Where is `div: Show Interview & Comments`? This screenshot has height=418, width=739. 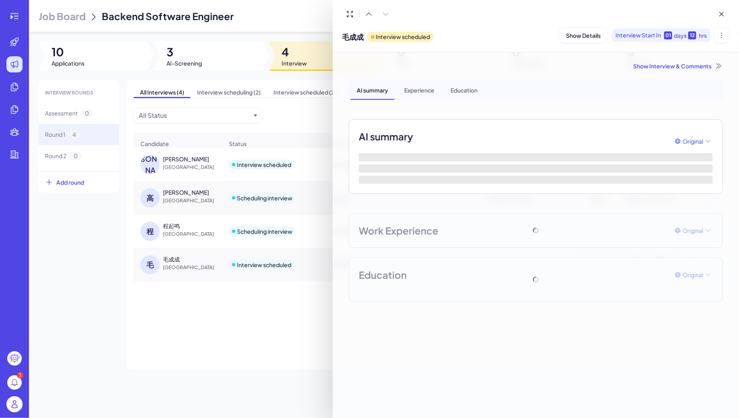 div: Show Interview & Comments is located at coordinates (536, 66).